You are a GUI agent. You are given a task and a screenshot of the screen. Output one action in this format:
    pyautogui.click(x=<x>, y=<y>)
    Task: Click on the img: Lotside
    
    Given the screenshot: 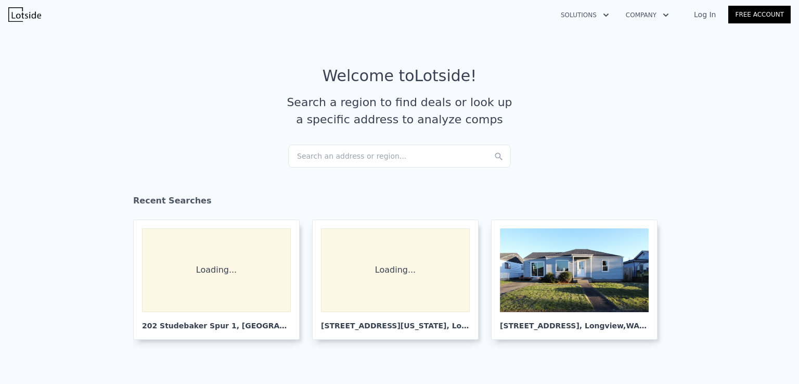 What is the action you would take?
    pyautogui.click(x=24, y=15)
    